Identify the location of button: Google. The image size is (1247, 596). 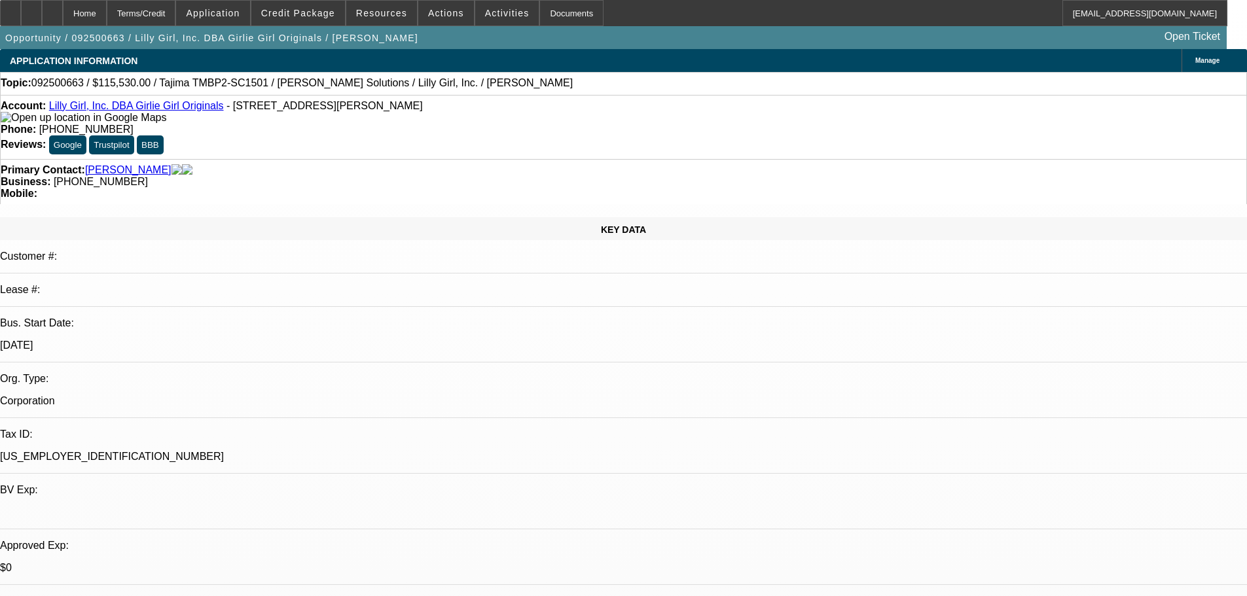
(67, 145).